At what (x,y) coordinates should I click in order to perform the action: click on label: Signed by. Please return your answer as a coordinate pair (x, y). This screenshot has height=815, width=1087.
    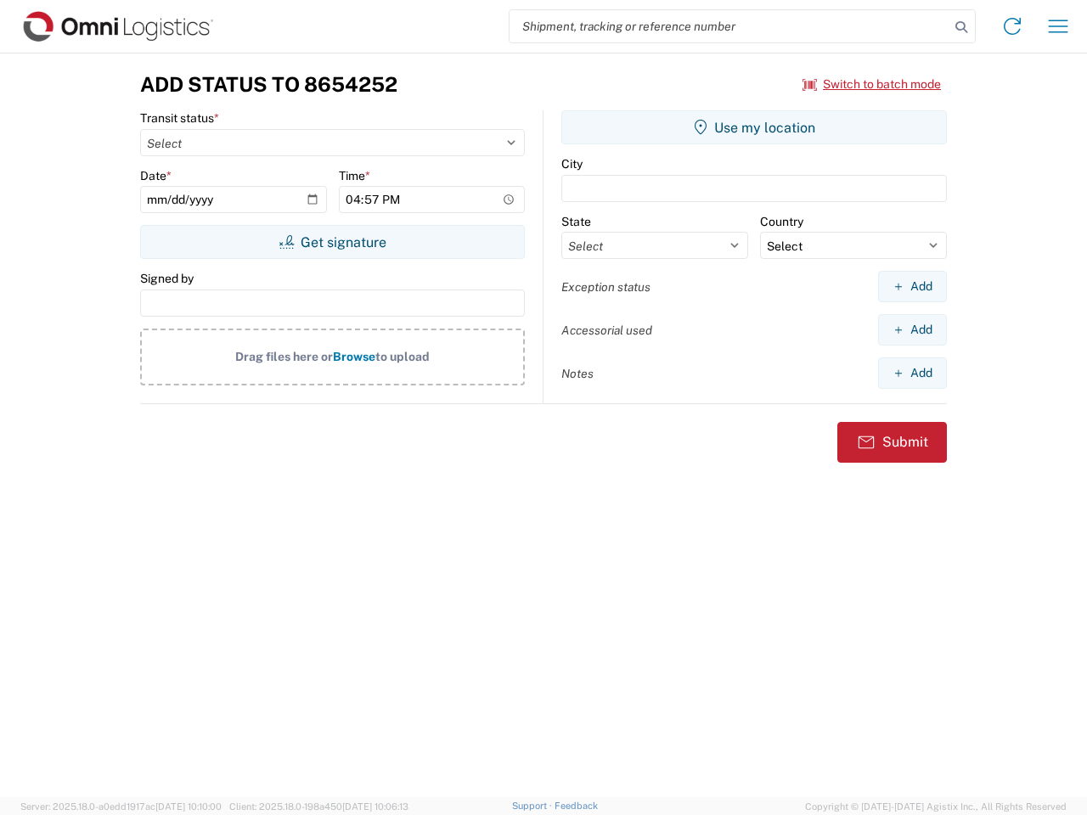
    Looking at the image, I should click on (166, 278).